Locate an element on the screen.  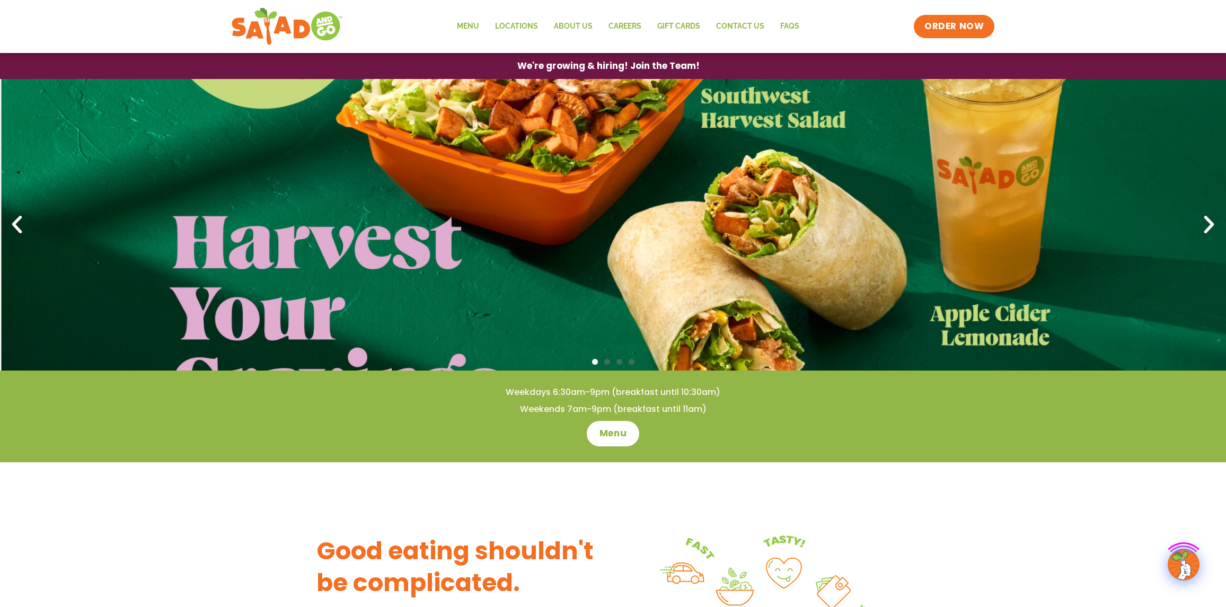
a: Contact Us is located at coordinates (740, 27).